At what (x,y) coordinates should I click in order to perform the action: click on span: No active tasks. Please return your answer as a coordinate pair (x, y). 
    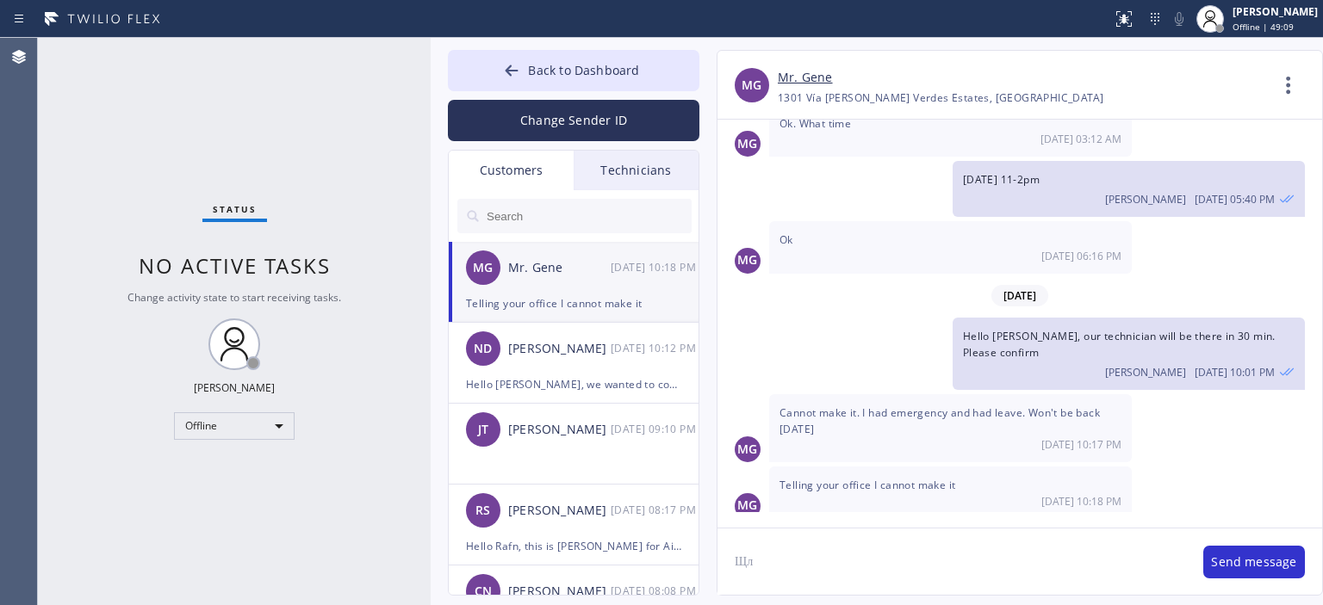
    Looking at the image, I should click on (234, 265).